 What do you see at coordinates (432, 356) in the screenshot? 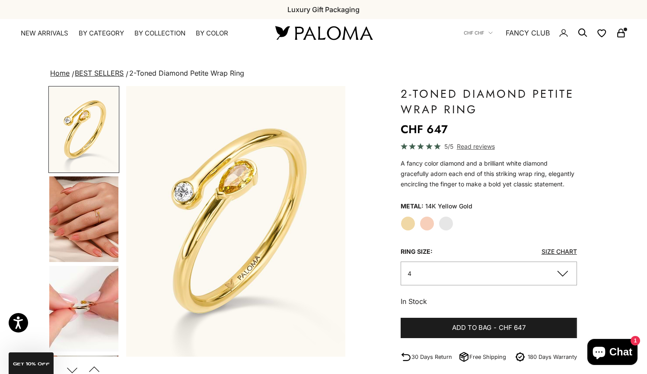
I see `p: 30 Days Return` at bounding box center [432, 356].